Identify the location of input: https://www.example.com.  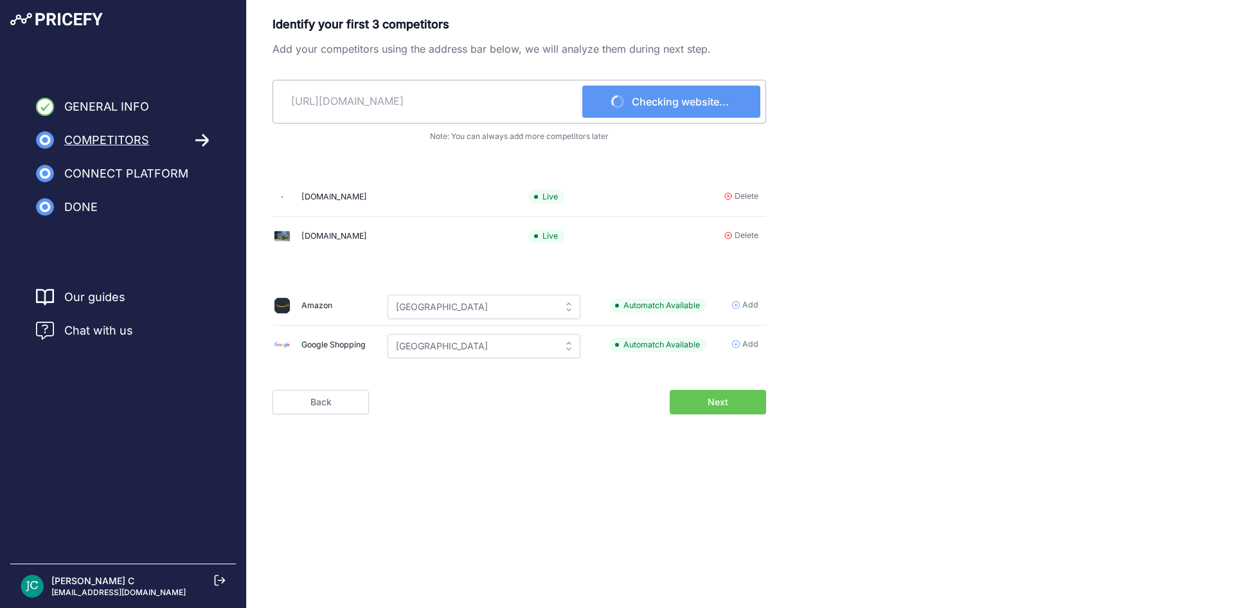
(430, 101).